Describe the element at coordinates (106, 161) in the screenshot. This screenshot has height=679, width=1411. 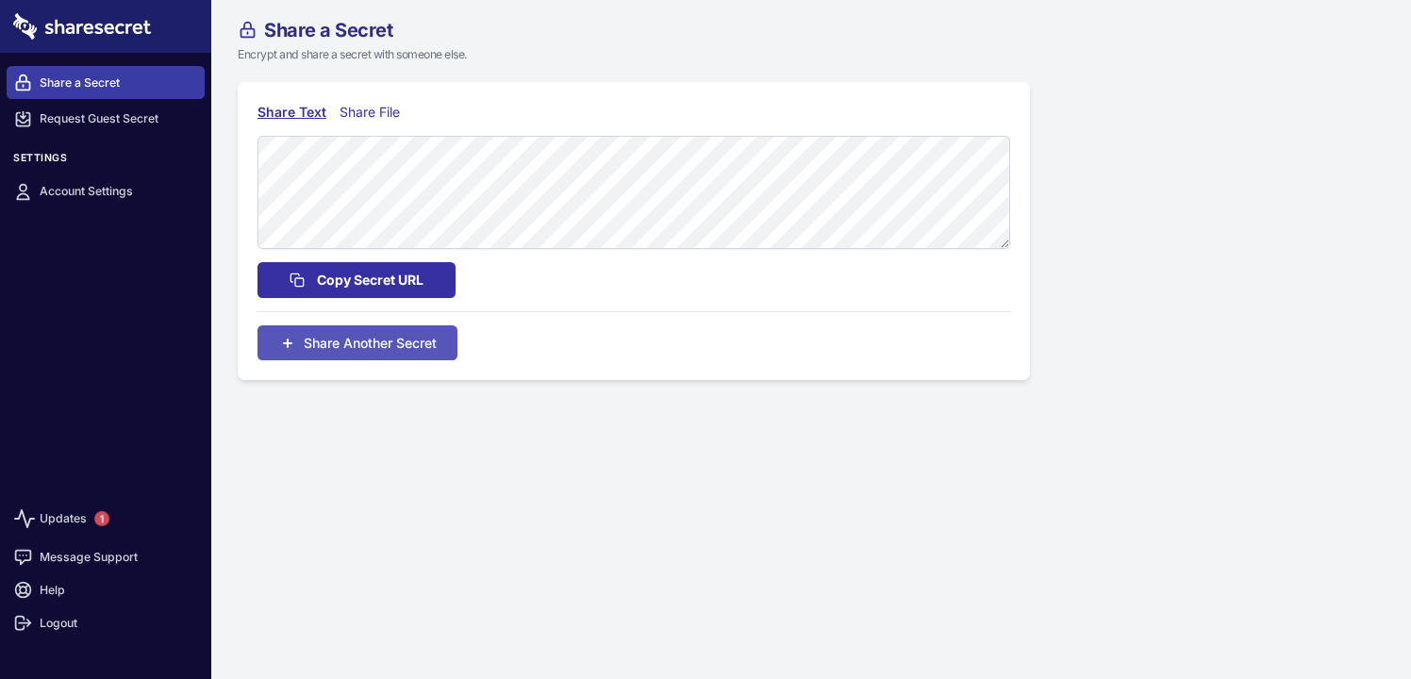
I see `h3: Settings` at that location.